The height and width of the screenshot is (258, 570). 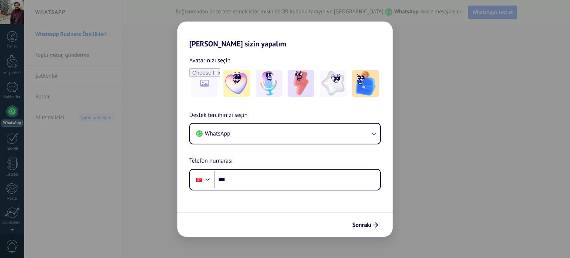 What do you see at coordinates (285, 134) in the screenshot?
I see `button: WhatsApp` at bounding box center [285, 134].